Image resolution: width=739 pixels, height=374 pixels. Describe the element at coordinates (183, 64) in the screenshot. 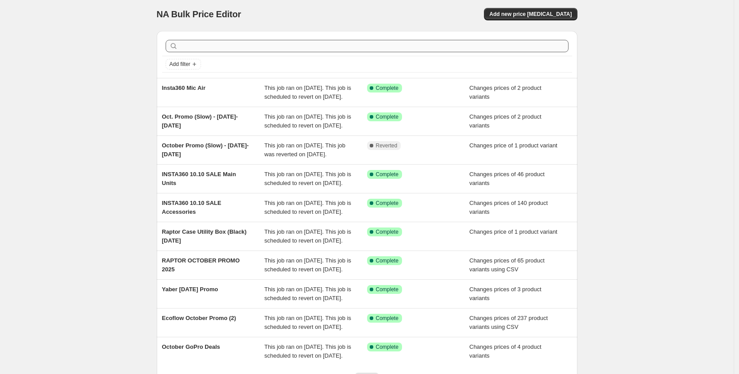

I see `button: Add filter` at that location.